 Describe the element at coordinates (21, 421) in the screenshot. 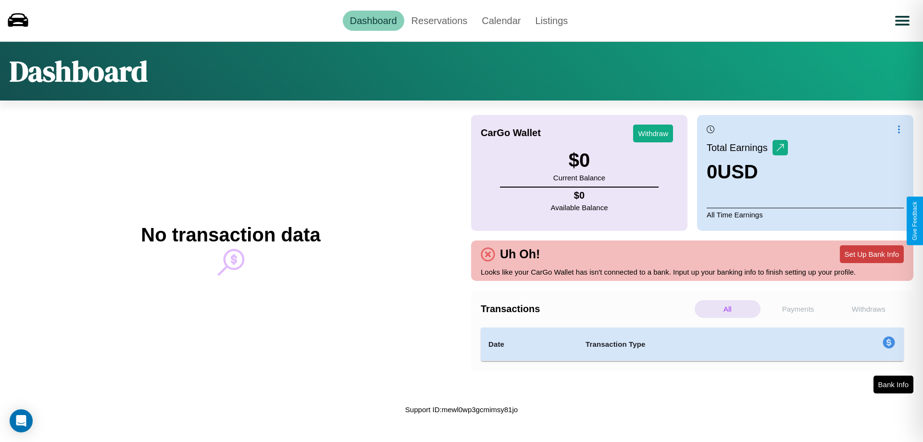

I see `div: Open Intercom Messenger` at that location.